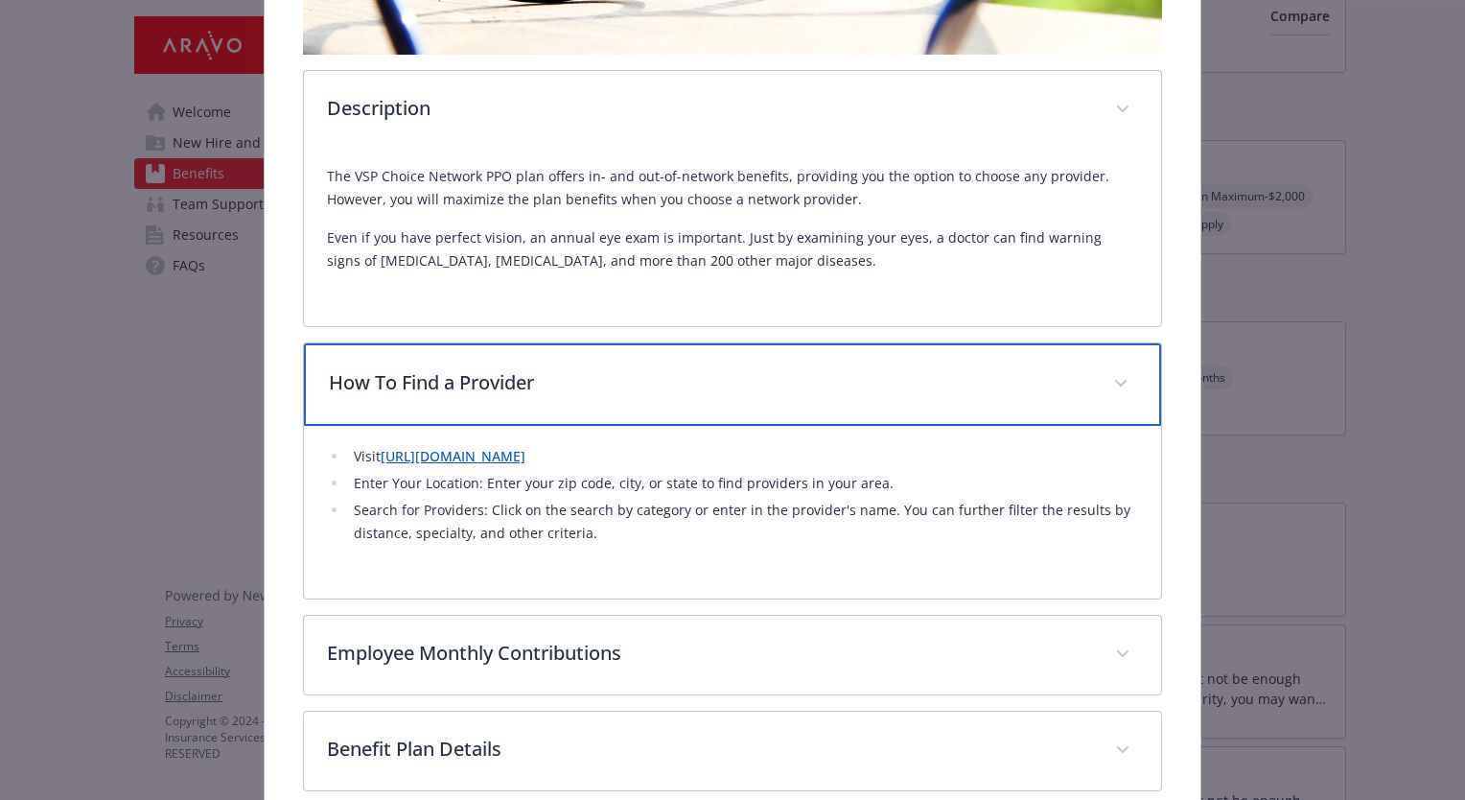 This screenshot has height=800, width=1465. I want to click on div: Employee Monthly Contributions, so click(732, 655).